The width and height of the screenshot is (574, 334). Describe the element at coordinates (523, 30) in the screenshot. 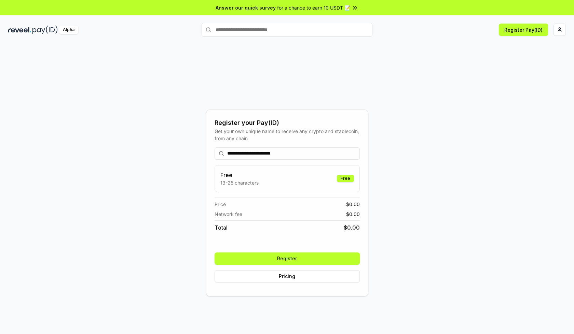

I see `button: Register Pay(ID)` at that location.